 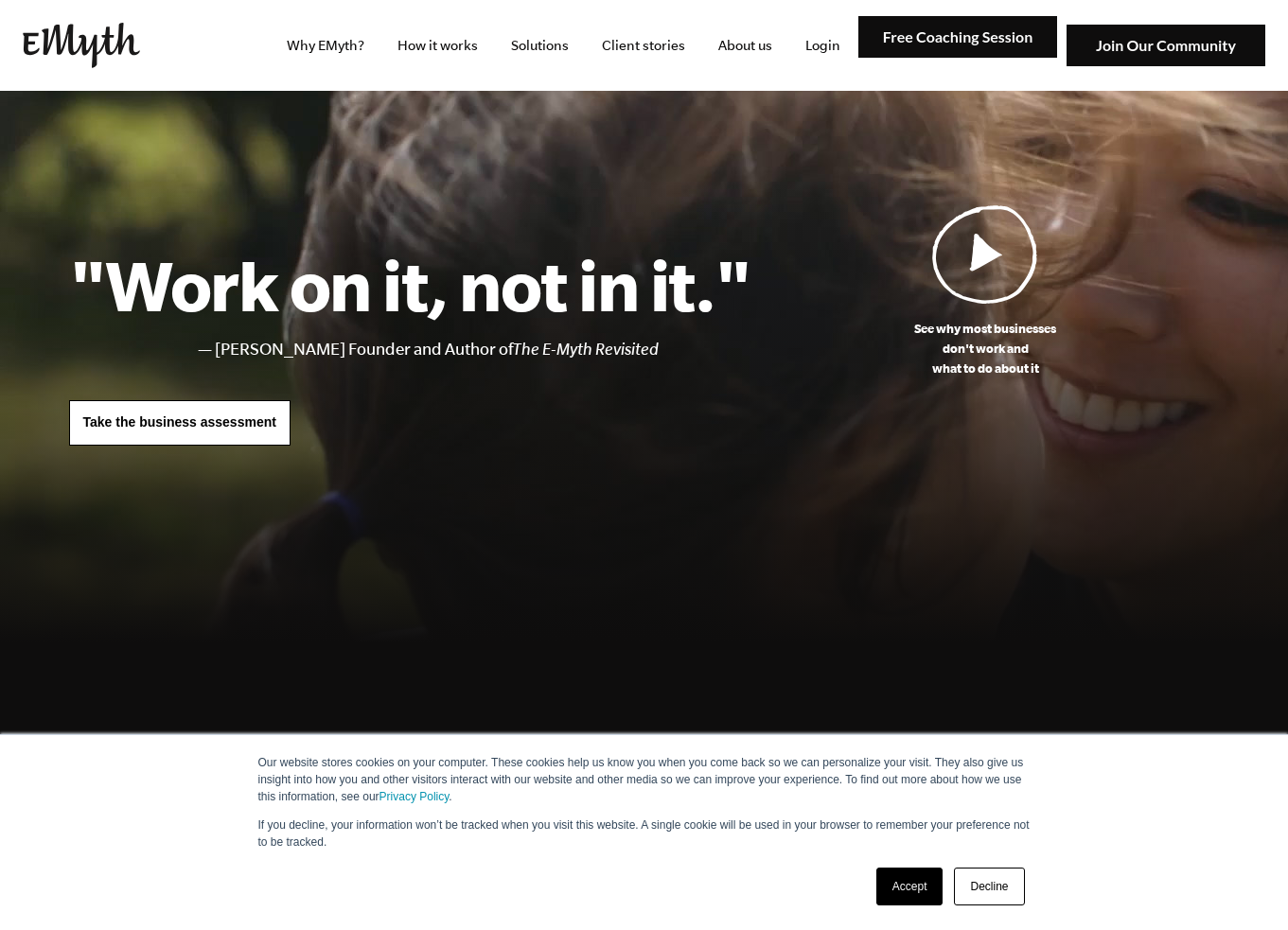 I want to click on a: See why most businessesdon't work andwhat to do about it, so click(x=985, y=292).